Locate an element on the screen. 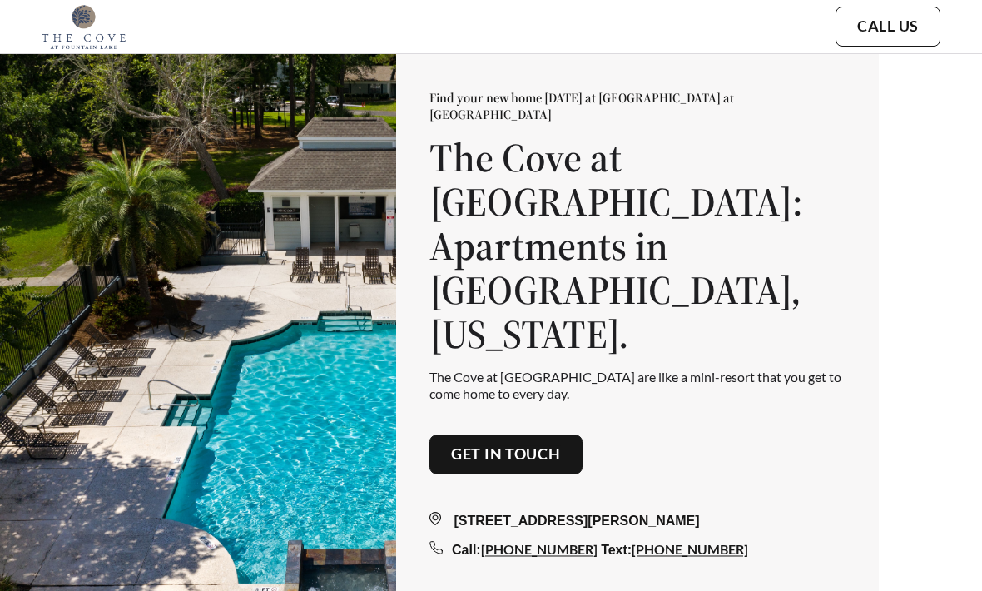 This screenshot has height=591, width=982. a: Call Us is located at coordinates (888, 27).